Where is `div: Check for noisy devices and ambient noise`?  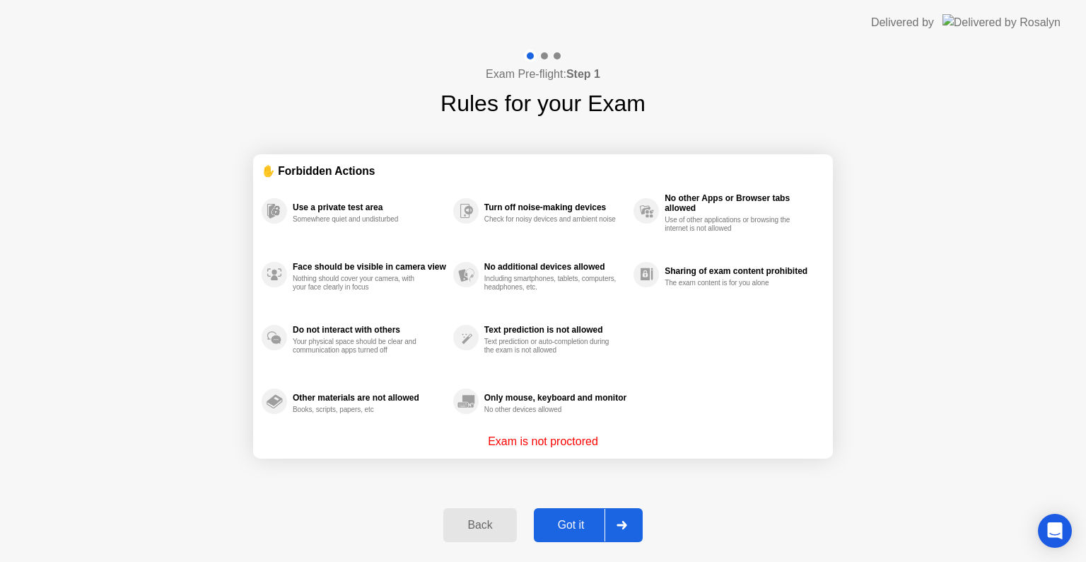 div: Check for noisy devices and ambient noise is located at coordinates (551, 219).